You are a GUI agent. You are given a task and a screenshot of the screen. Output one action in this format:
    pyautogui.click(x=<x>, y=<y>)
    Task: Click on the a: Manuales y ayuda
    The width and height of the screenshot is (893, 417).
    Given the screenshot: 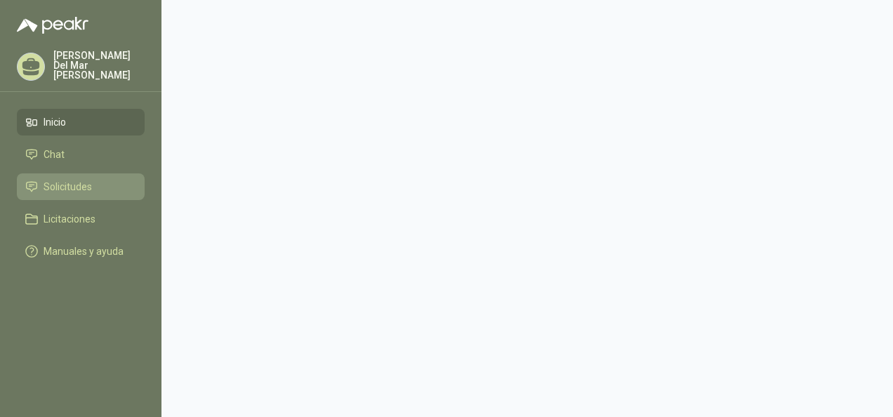 What is the action you would take?
    pyautogui.click(x=81, y=251)
    